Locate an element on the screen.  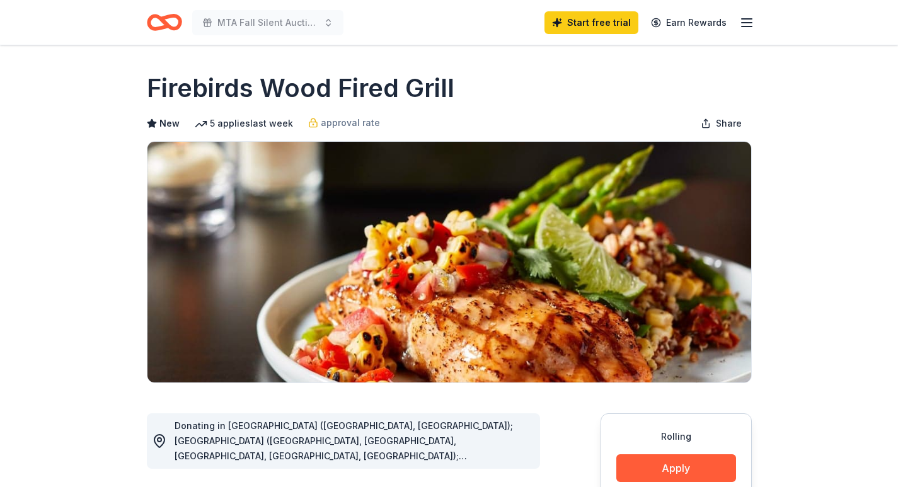
a: Home is located at coordinates (164, 22).